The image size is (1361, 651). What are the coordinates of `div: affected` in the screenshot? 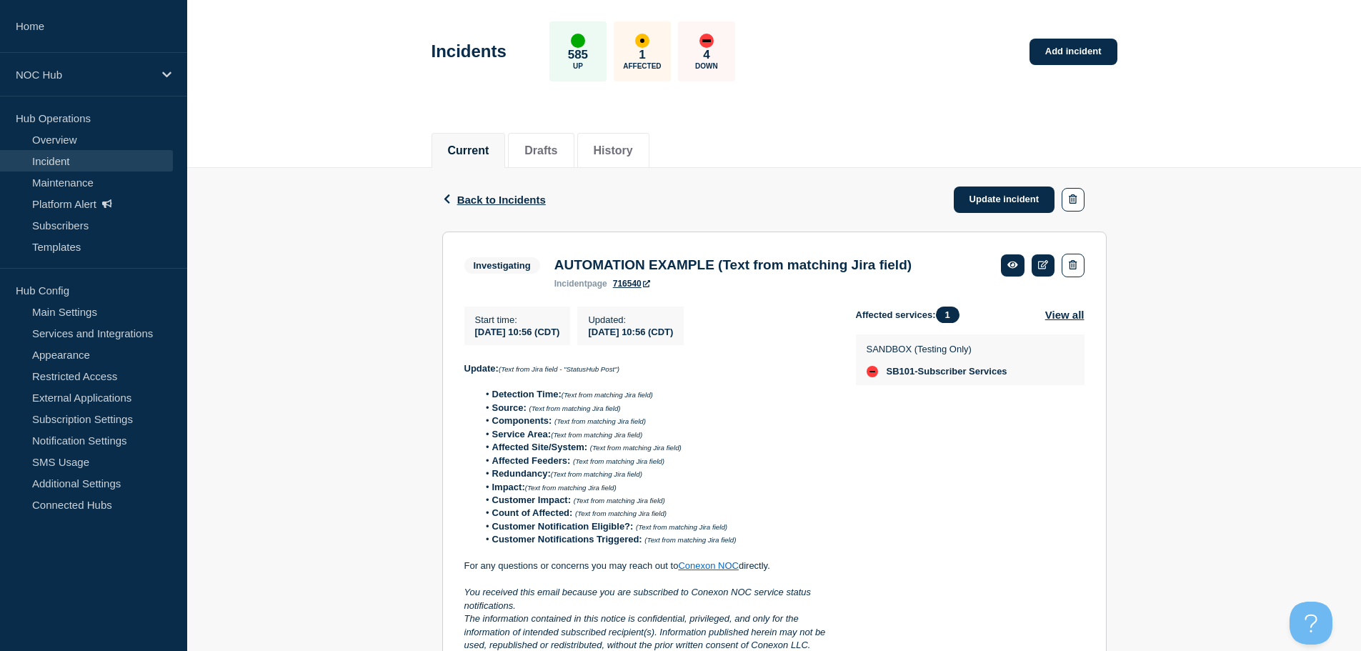 It's located at (642, 41).